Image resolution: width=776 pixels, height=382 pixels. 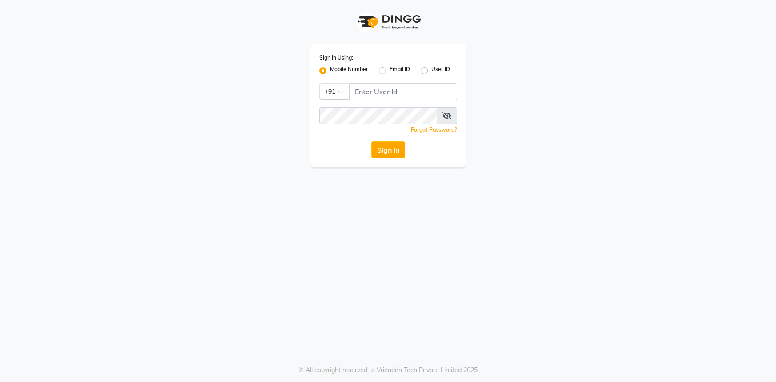 I want to click on label: Sign In Using:, so click(x=336, y=58).